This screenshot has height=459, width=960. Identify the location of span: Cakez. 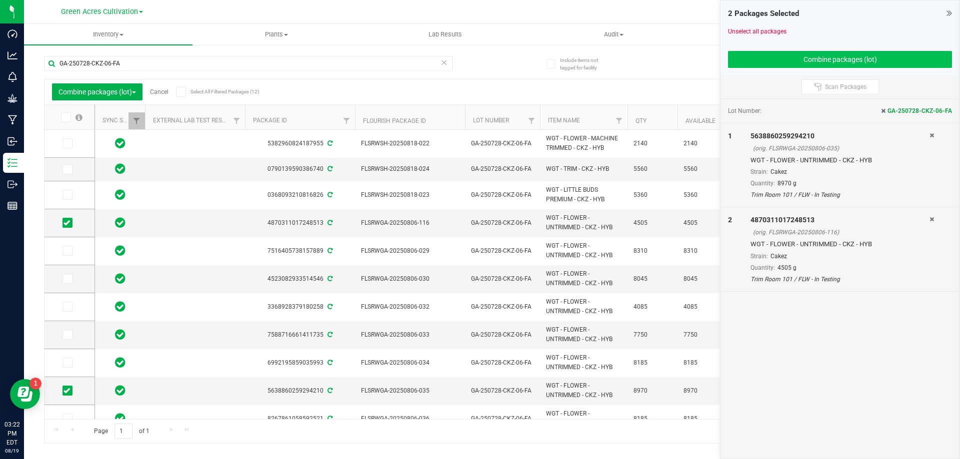
(778, 256).